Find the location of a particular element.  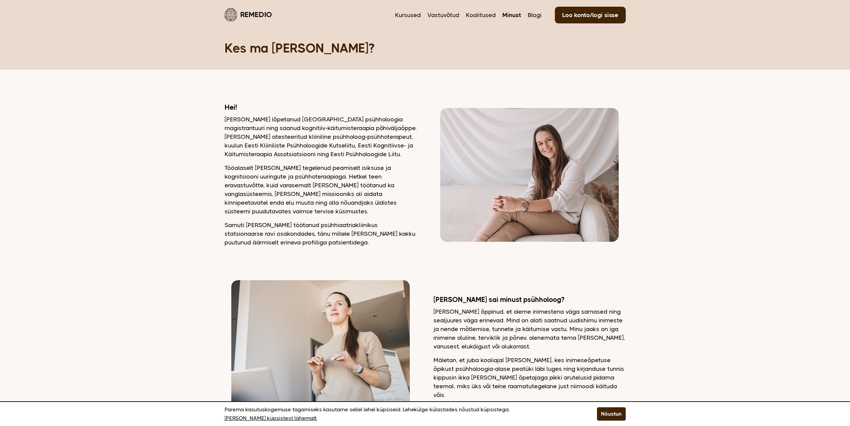

a: Vastuvõtud is located at coordinates (443, 15).